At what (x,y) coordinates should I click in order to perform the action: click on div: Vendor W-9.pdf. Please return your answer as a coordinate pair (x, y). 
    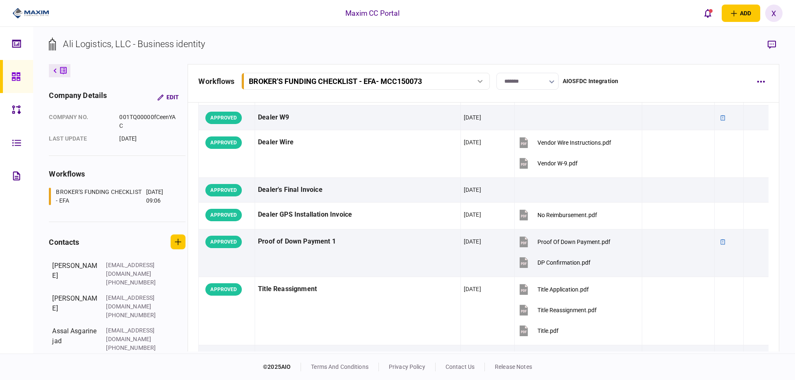
    Looking at the image, I should click on (557, 163).